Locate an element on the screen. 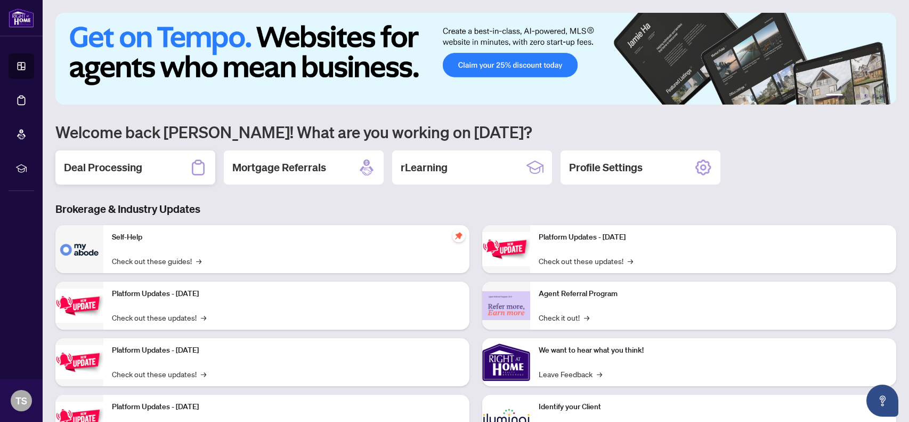 The height and width of the screenshot is (422, 909). h2: Profile Settings is located at coordinates (606, 167).